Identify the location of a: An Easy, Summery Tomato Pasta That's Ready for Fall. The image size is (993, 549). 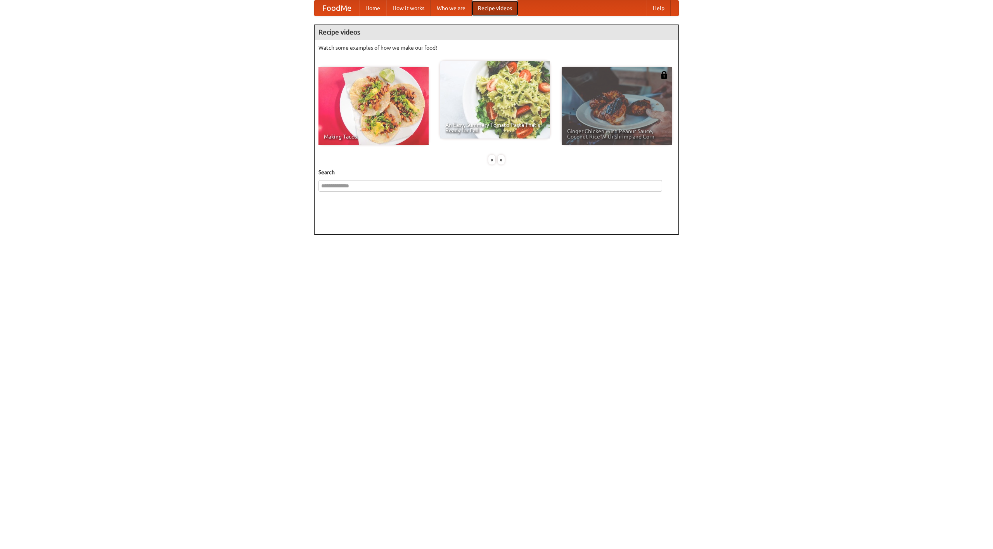
(495, 100).